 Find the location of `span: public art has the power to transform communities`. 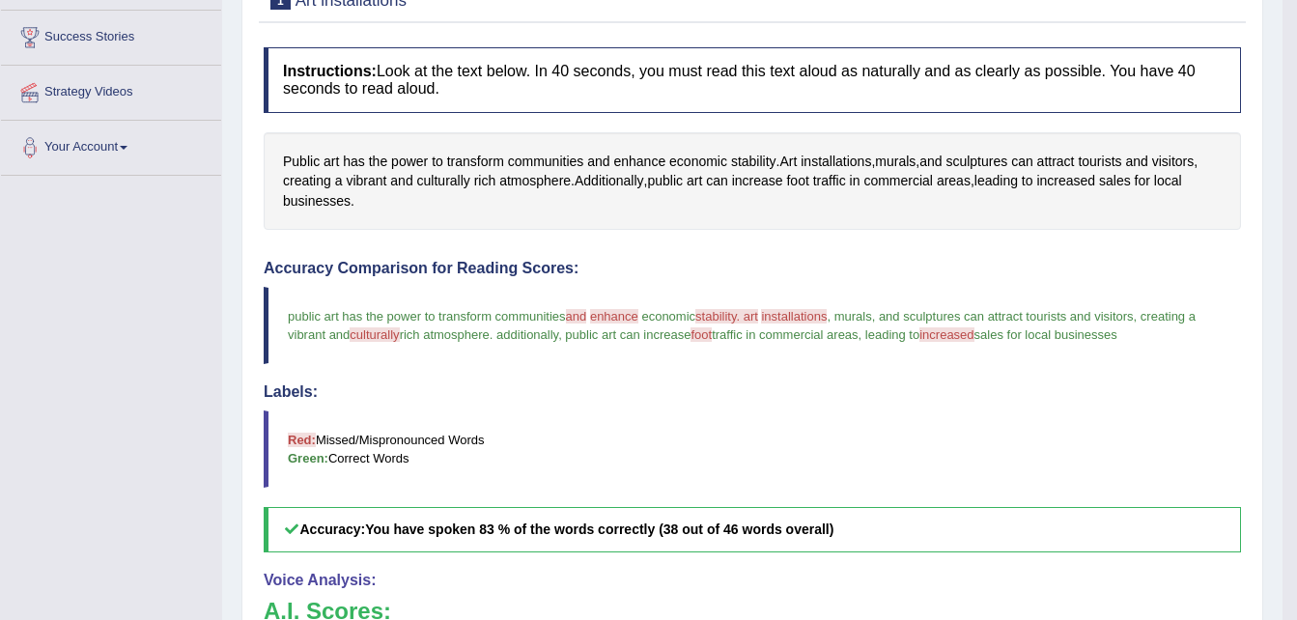

span: public art has the power to transform communities is located at coordinates (427, 316).